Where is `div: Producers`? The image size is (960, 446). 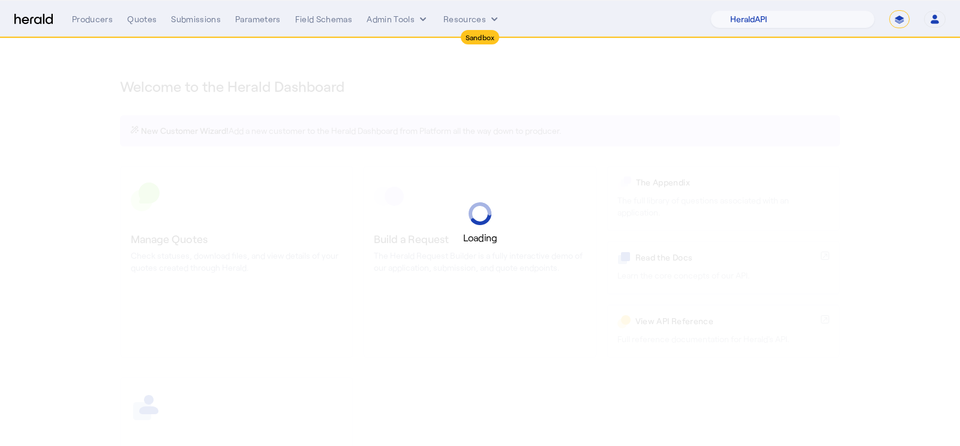 div: Producers is located at coordinates (92, 19).